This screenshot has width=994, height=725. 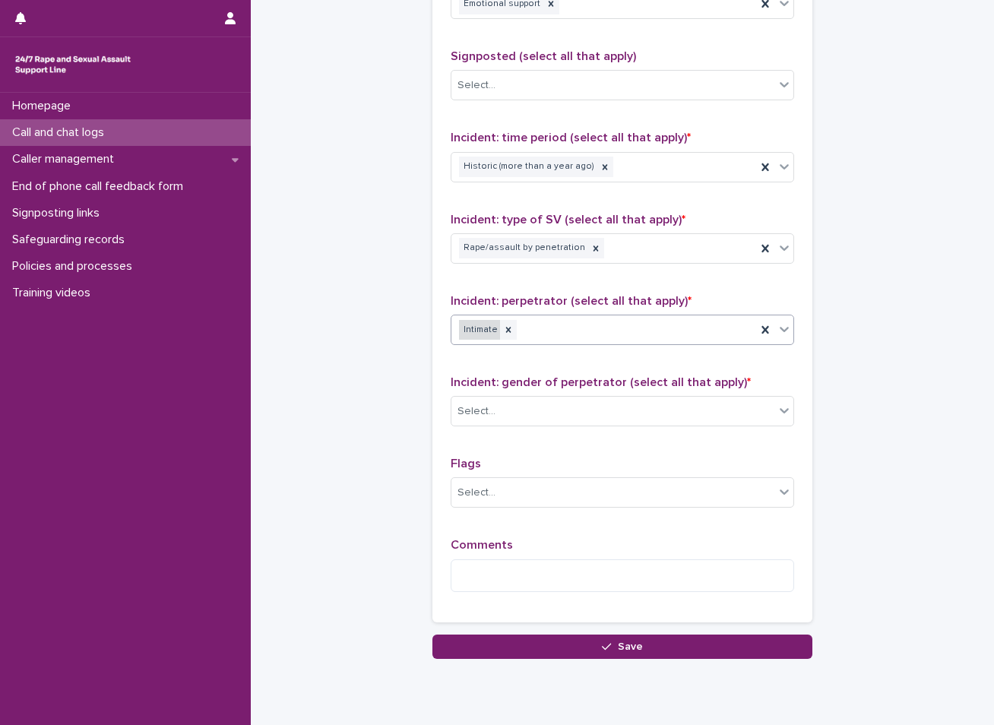 I want to click on div: Historic (more than a year ago), so click(x=527, y=166).